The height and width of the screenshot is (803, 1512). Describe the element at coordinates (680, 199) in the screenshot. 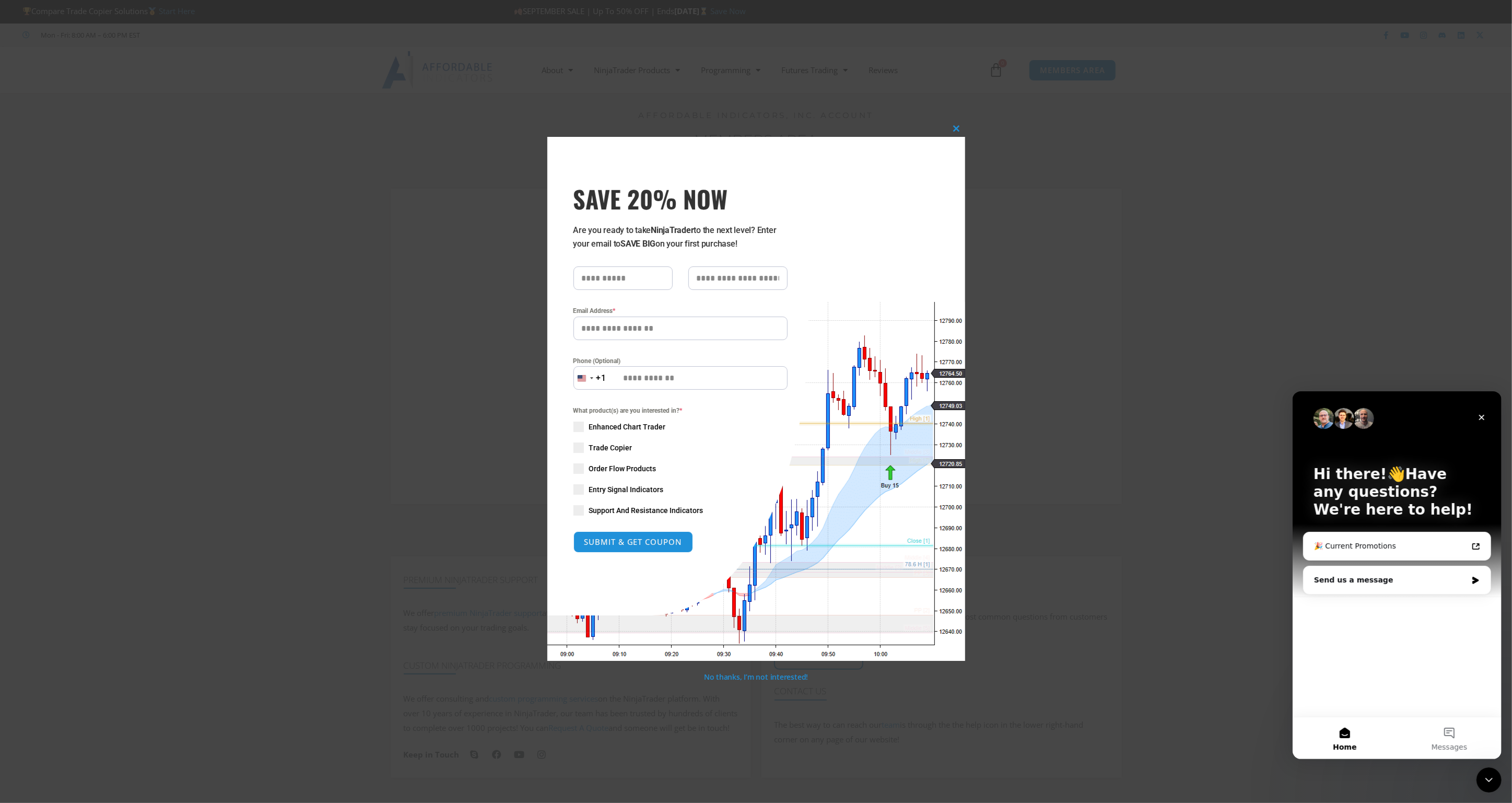

I see `span: SAVE 20% NOW` at that location.